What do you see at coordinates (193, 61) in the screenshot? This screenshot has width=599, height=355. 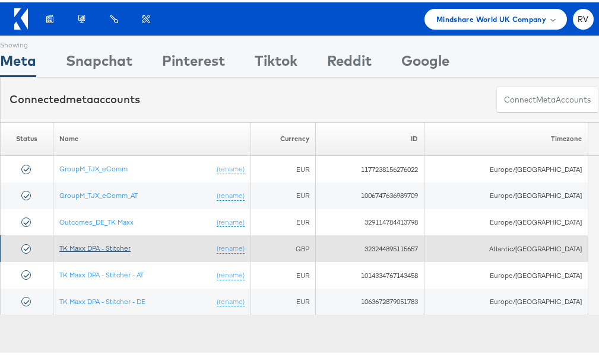 I see `div: Pinterest` at bounding box center [193, 61].